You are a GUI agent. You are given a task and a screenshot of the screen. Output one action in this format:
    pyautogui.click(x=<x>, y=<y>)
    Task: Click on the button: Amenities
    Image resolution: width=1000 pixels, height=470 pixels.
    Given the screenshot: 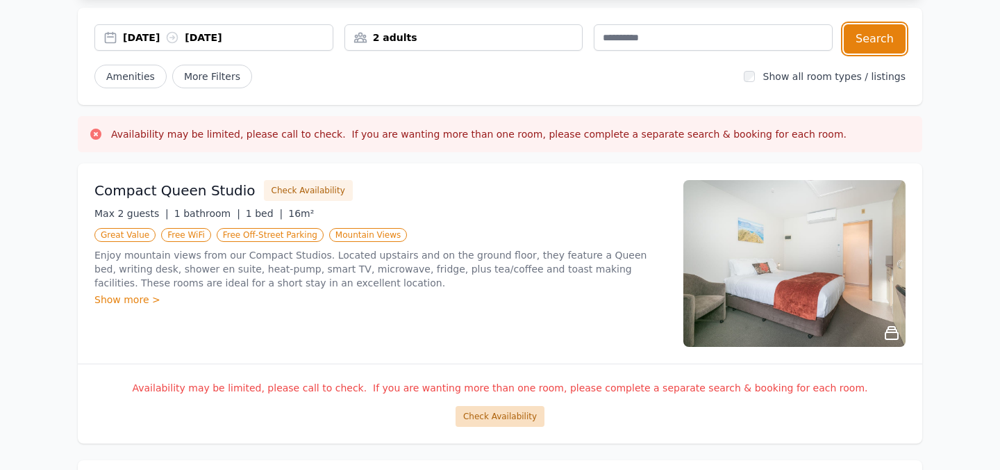 What is the action you would take?
    pyautogui.click(x=131, y=76)
    